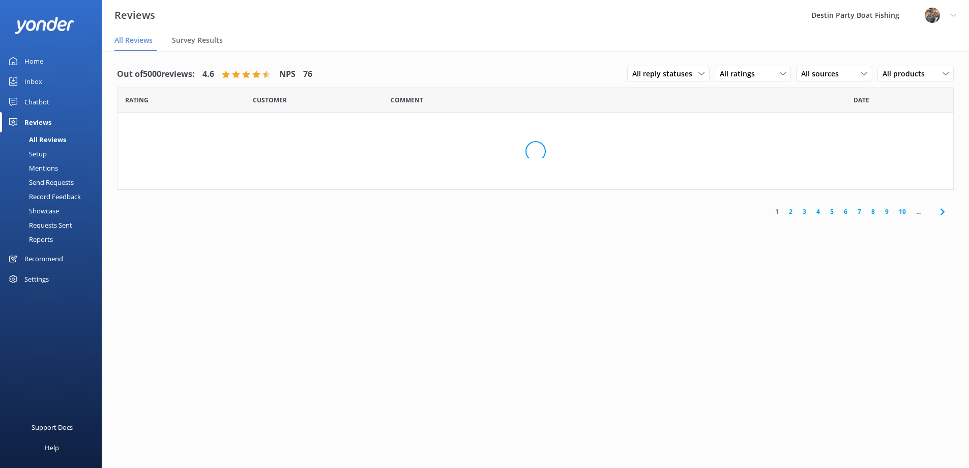  What do you see at coordinates (907, 74) in the screenshot?
I see `span: All products` at bounding box center [907, 74].